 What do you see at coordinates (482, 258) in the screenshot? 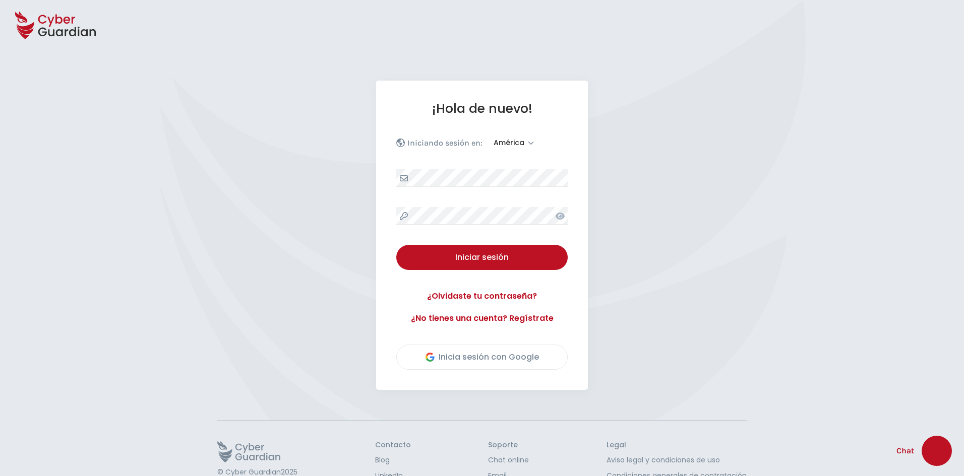
I see `div: Iniciar sesión` at bounding box center [482, 258].